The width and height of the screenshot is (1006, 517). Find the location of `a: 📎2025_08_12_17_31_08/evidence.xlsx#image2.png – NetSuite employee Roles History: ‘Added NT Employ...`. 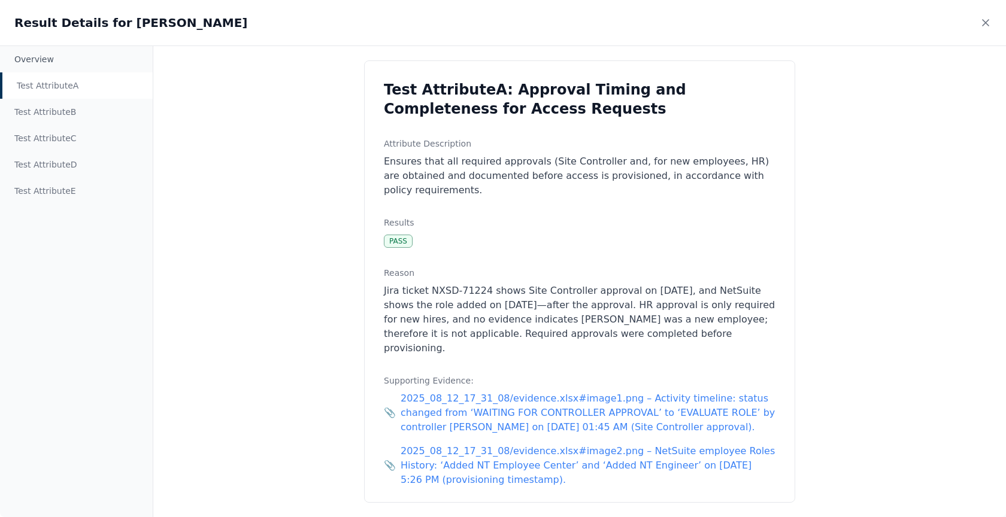

a: 📎2025_08_12_17_31_08/evidence.xlsx#image2.png – NetSuite employee Roles History: ‘Added NT Employ... is located at coordinates (580, 466).